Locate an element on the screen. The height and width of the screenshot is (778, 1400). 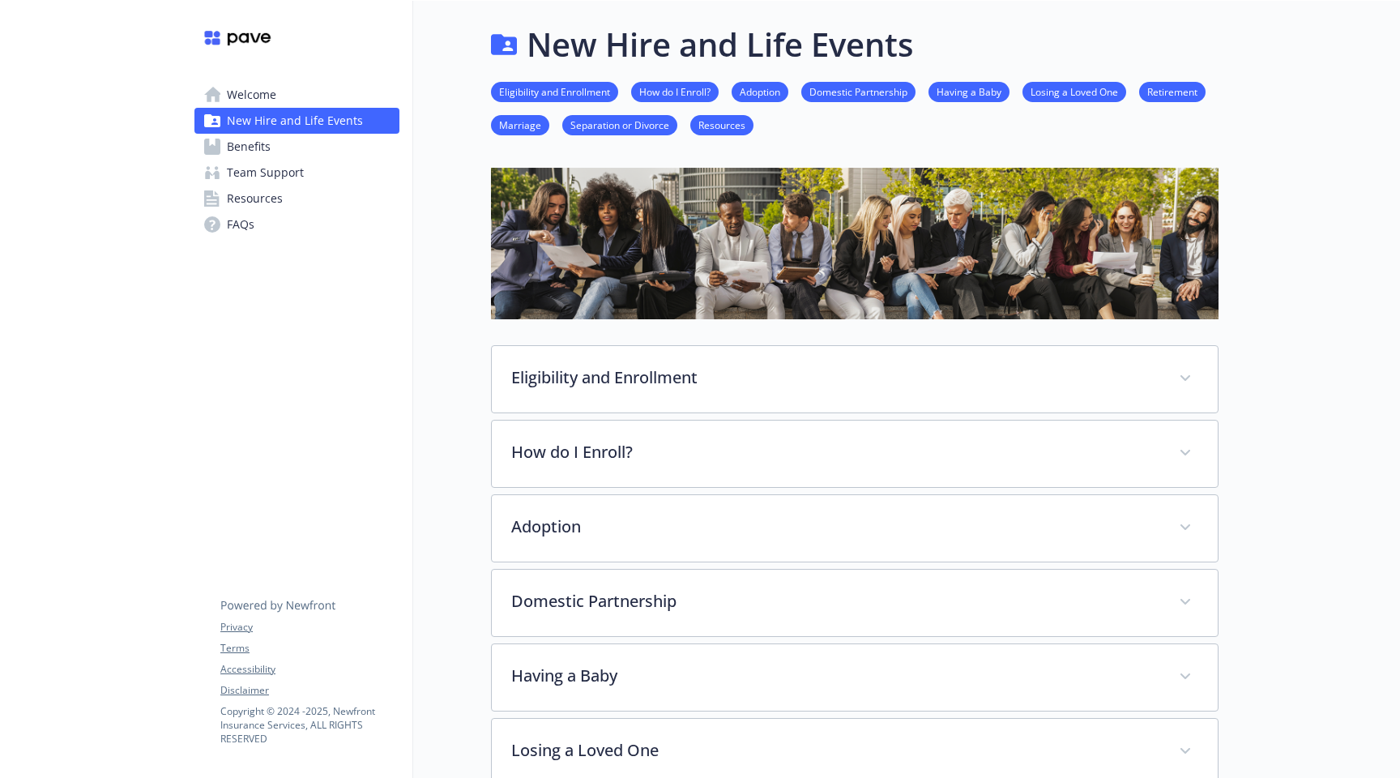
div: Adoption is located at coordinates (855, 528).